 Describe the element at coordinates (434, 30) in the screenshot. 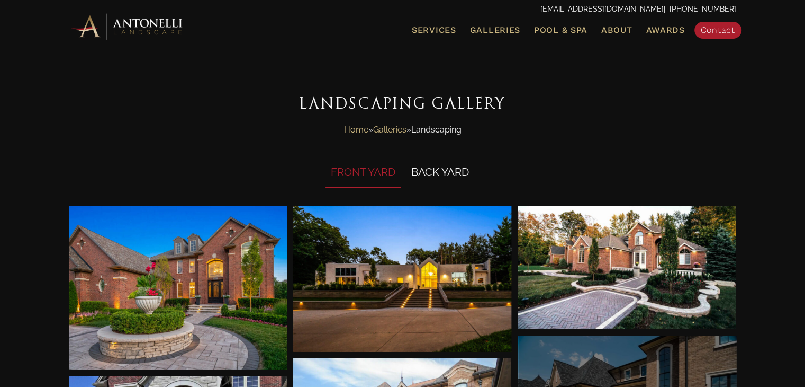

I see `a: Services` at that location.